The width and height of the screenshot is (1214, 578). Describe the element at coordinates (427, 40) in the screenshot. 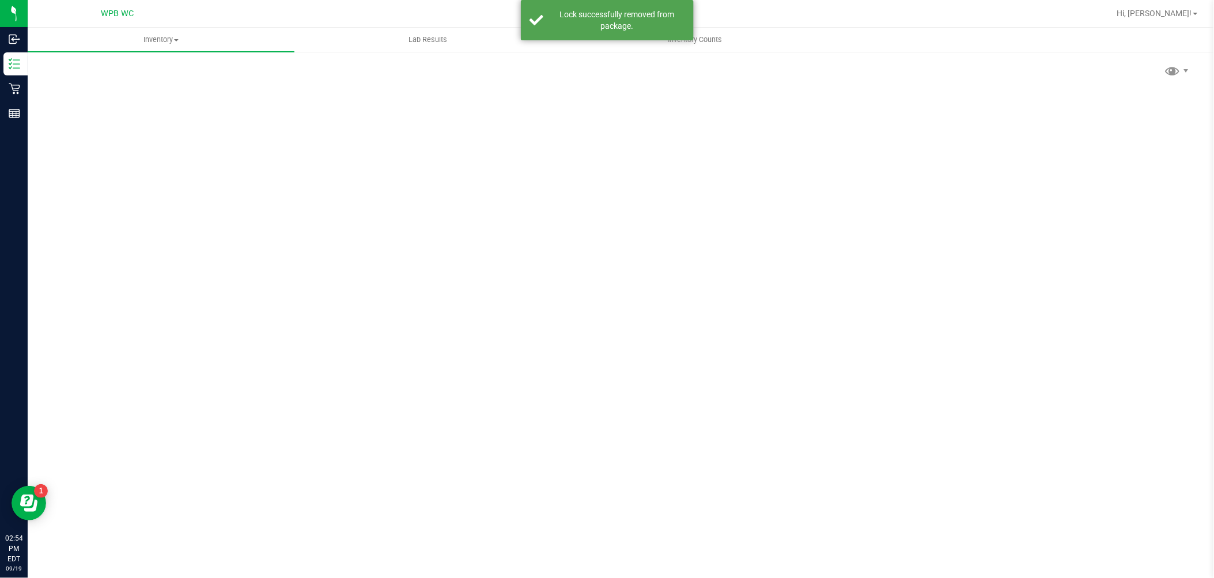

I see `span: Lab Results` at that location.